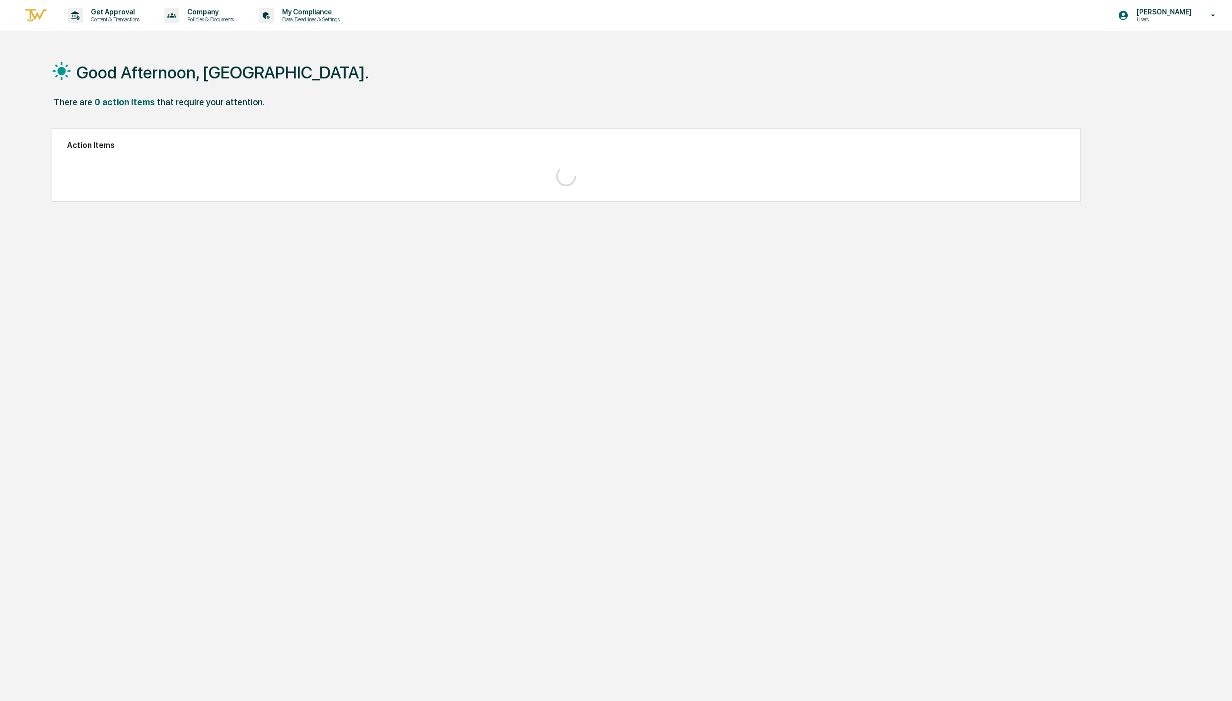 This screenshot has width=1232, height=701. Describe the element at coordinates (73, 102) in the screenshot. I see `div: There are` at that location.